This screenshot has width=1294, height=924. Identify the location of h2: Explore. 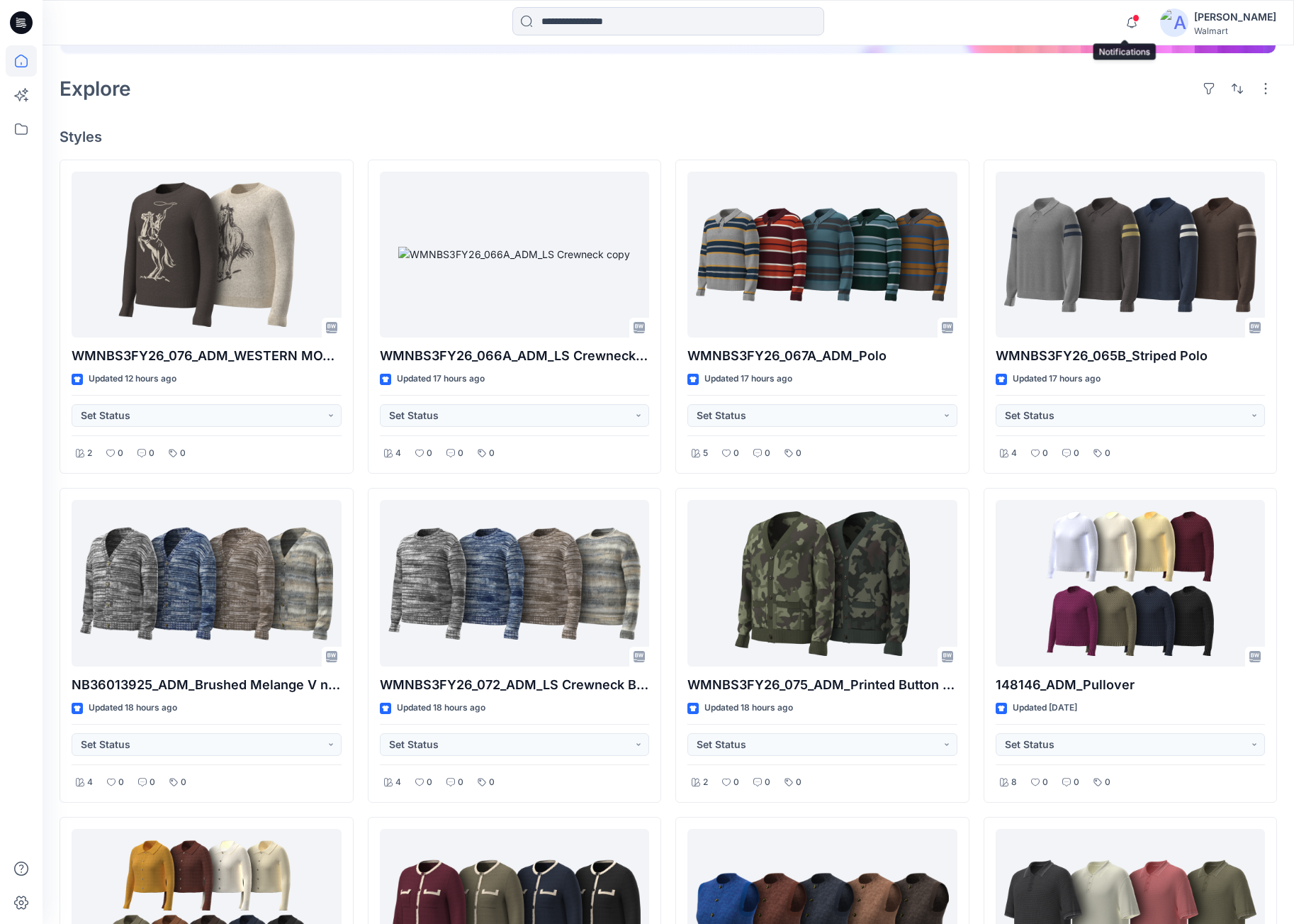
(95, 89).